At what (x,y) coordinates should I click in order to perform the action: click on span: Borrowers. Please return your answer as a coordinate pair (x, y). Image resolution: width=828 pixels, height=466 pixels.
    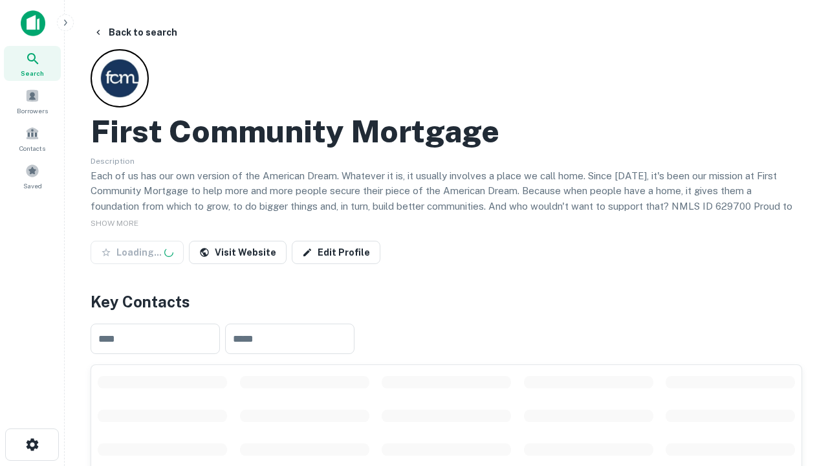
    Looking at the image, I should click on (32, 111).